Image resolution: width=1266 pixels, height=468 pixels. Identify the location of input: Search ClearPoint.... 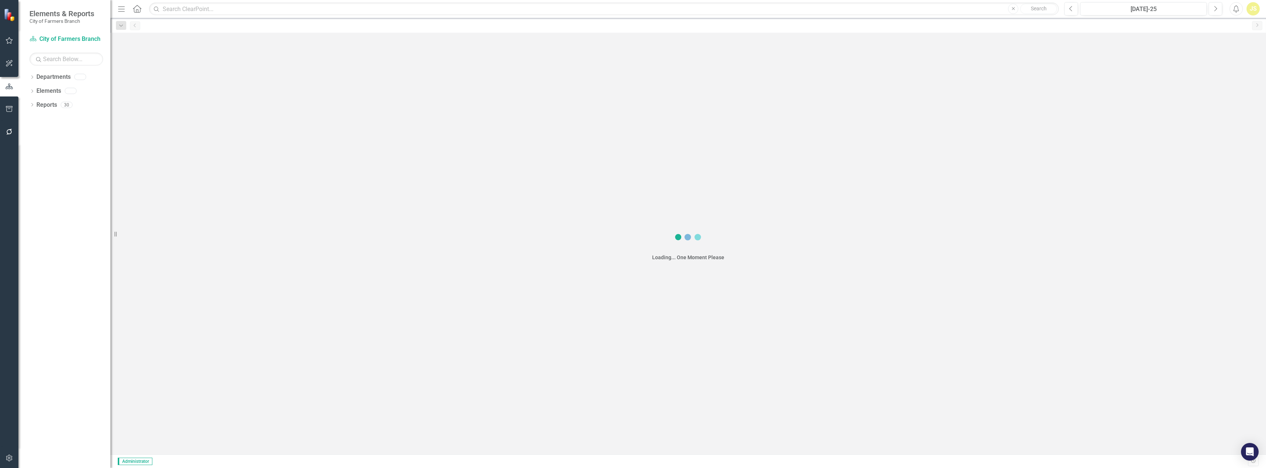
(604, 9).